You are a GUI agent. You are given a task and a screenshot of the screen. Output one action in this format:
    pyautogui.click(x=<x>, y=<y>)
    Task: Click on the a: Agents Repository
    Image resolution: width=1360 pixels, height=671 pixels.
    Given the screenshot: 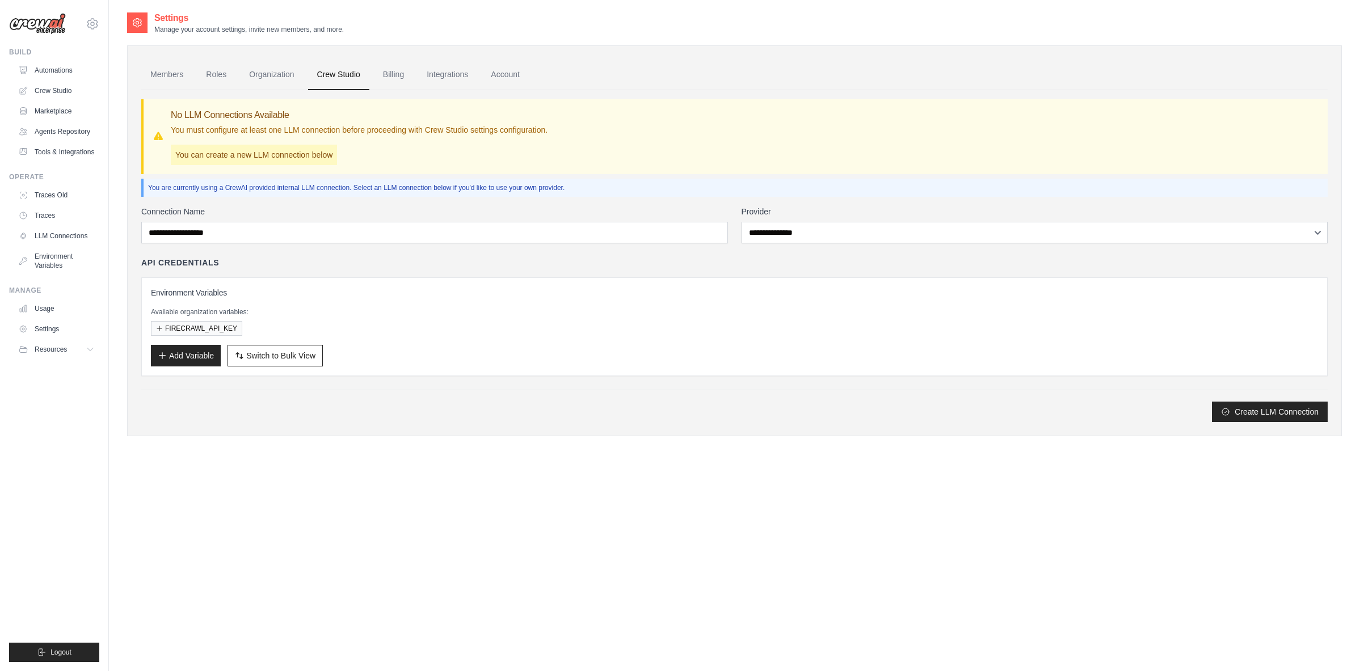 What is the action you would take?
    pyautogui.click(x=56, y=132)
    